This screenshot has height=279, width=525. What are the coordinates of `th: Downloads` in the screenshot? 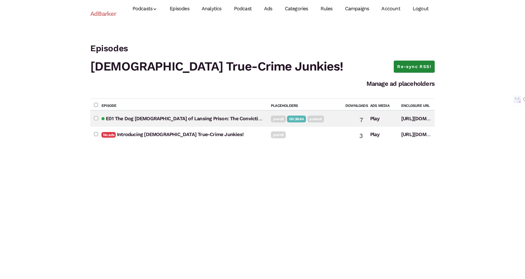 It's located at (354, 104).